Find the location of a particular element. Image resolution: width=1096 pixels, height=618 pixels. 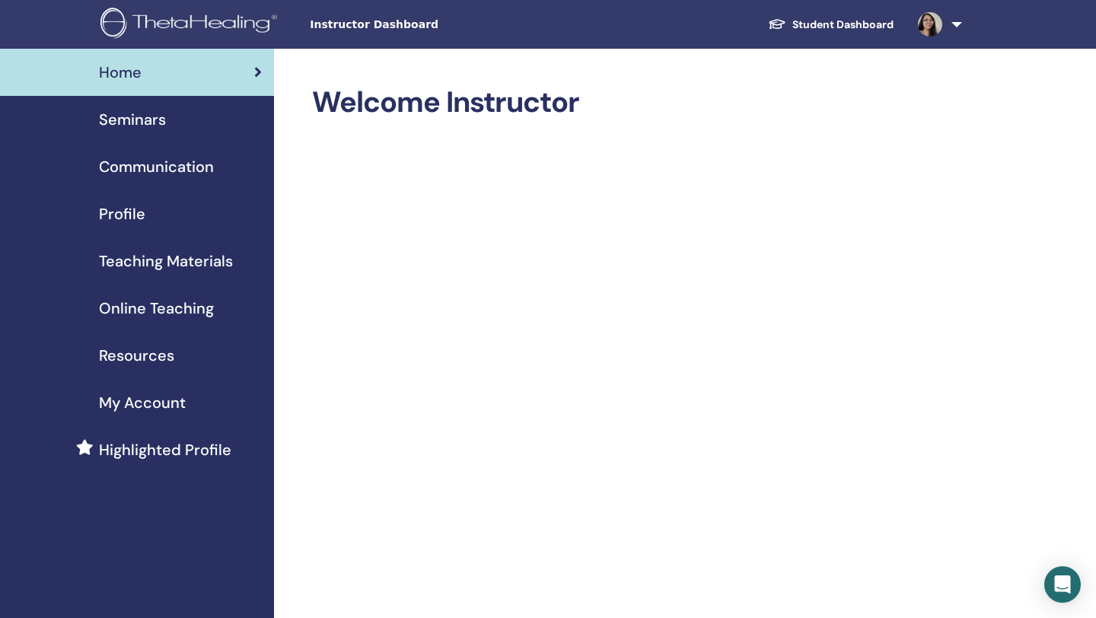

img: default.jpg is located at coordinates (930, 24).